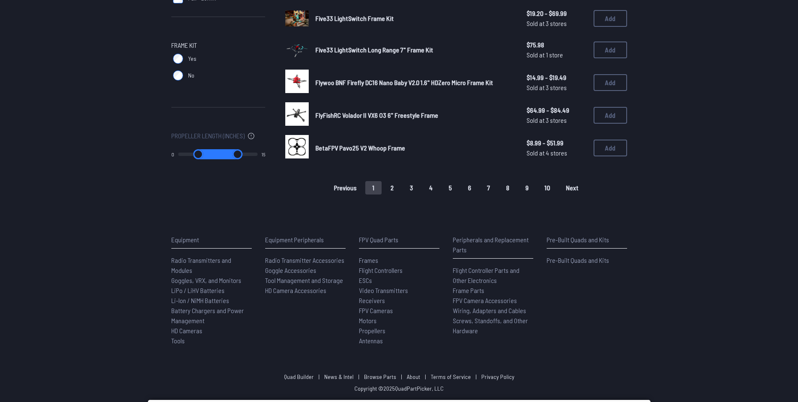  What do you see at coordinates (371, 340) in the screenshot?
I see `span: Antennas` at bounding box center [371, 340].